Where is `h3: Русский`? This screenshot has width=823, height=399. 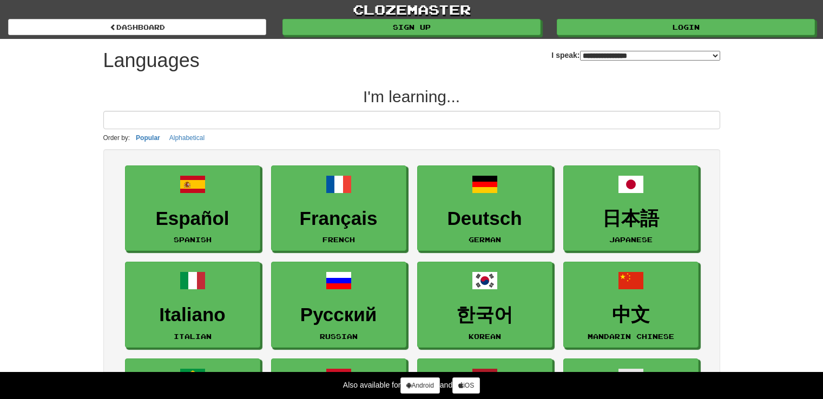 h3: Русский is located at coordinates (339, 315).